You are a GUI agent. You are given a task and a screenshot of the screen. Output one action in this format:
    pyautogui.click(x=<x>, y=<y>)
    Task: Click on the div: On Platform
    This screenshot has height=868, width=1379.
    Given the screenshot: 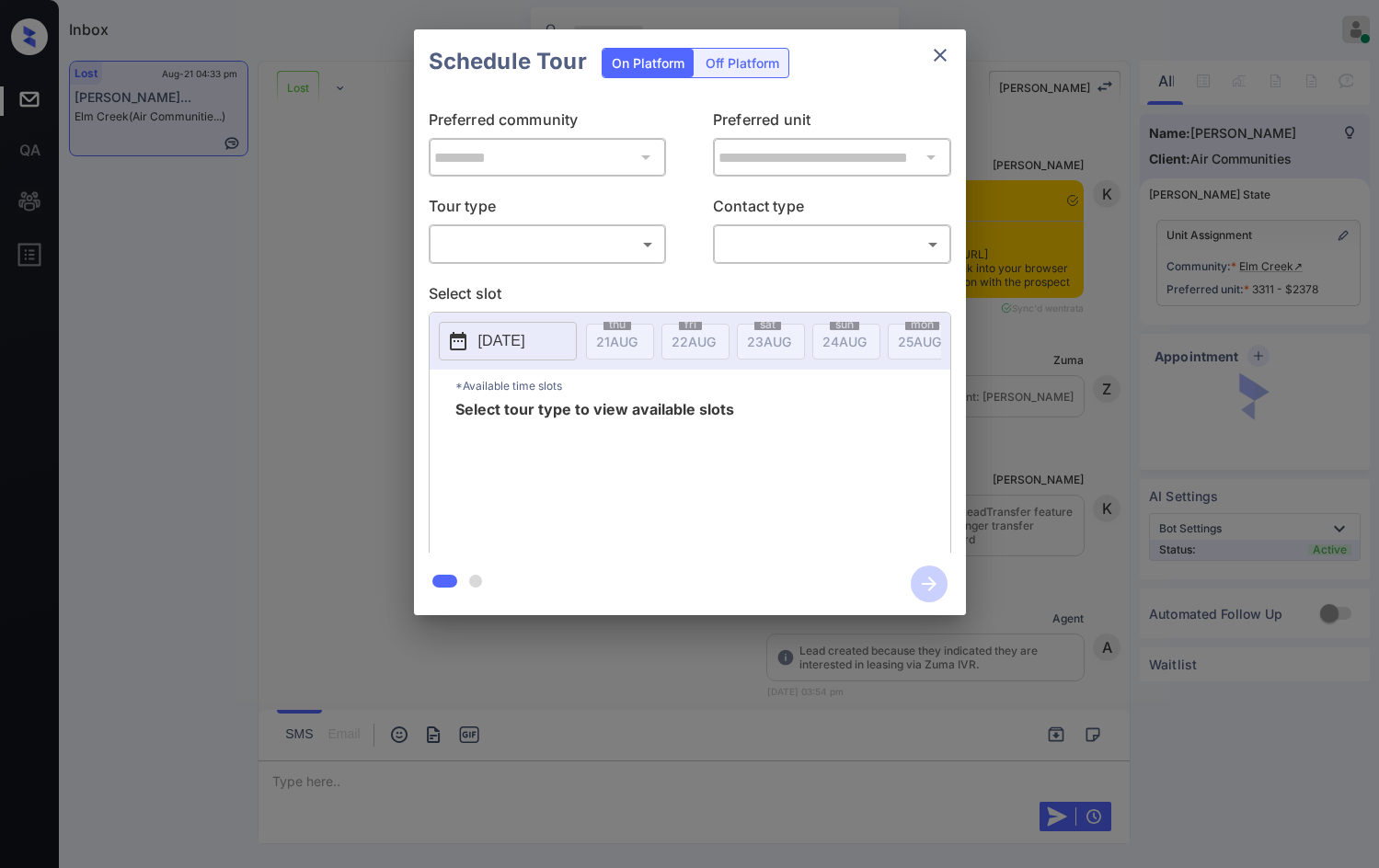 What is the action you would take?
    pyautogui.click(x=648, y=63)
    